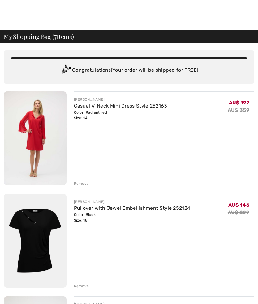 The width and height of the screenshot is (258, 304). I want to click on div: Color: Black Size: 18, so click(132, 218).